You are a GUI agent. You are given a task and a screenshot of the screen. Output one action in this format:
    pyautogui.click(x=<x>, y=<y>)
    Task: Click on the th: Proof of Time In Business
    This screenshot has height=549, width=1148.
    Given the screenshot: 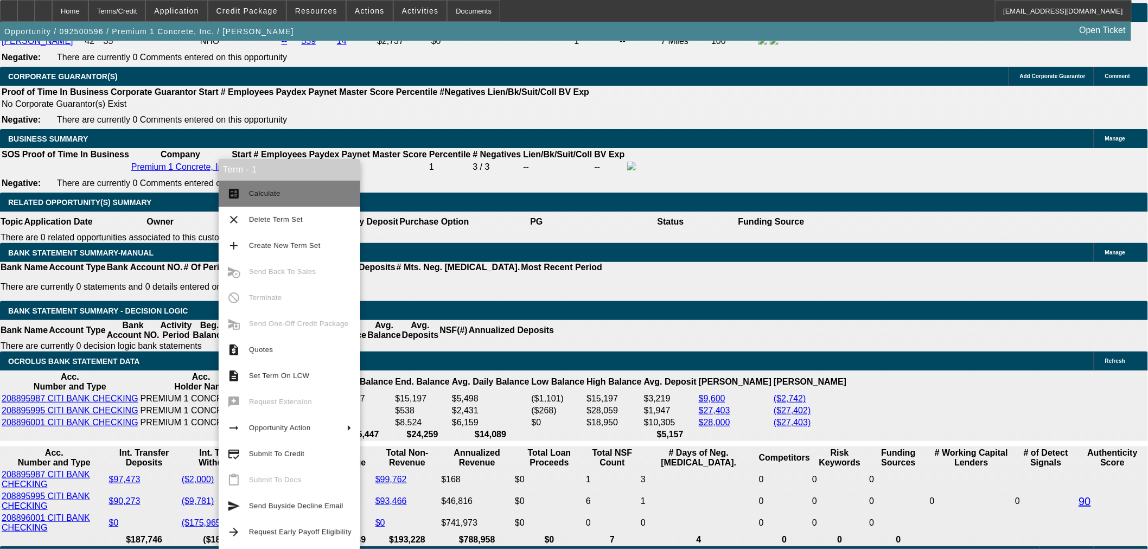 What is the action you would take?
    pyautogui.click(x=55, y=92)
    